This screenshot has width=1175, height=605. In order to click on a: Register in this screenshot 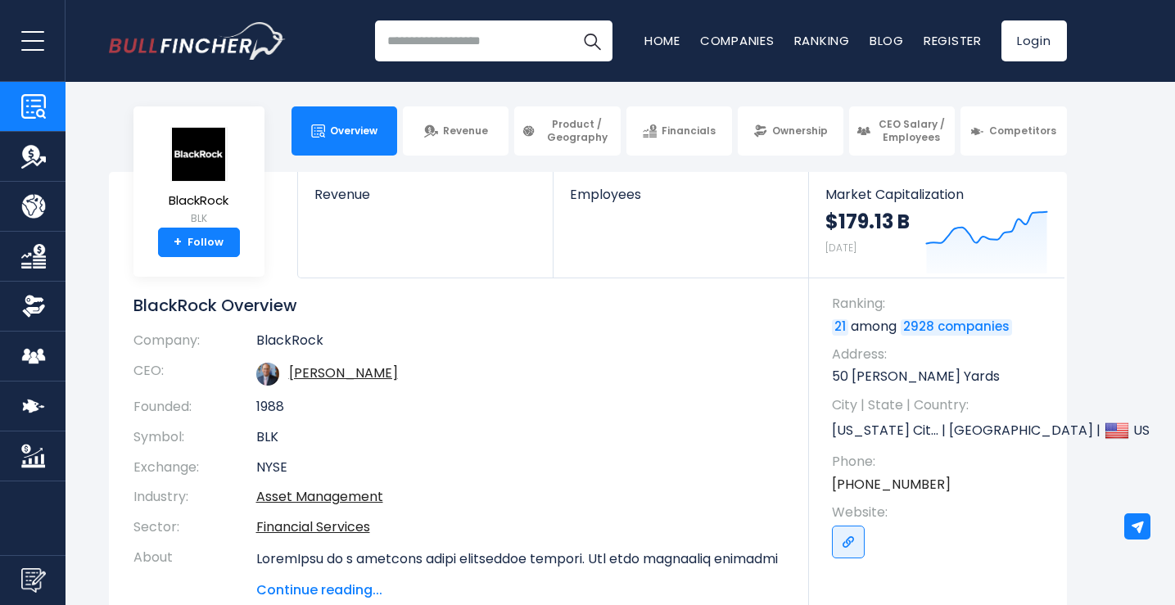, I will do `click(952, 40)`.